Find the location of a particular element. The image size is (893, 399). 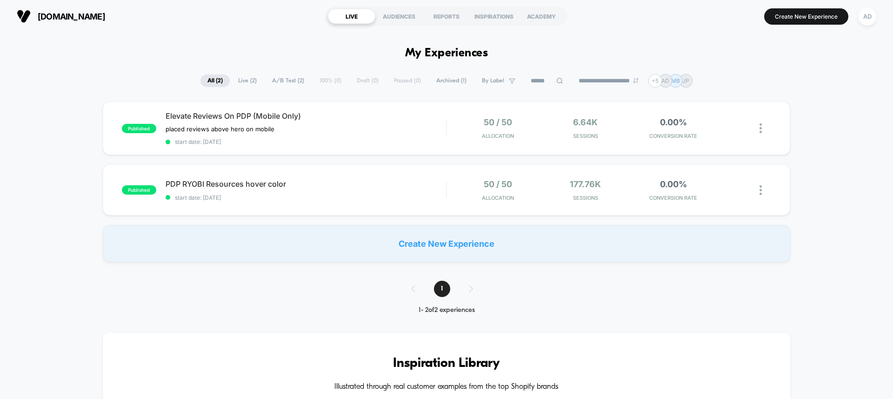

span: 6.64k is located at coordinates (585, 122).